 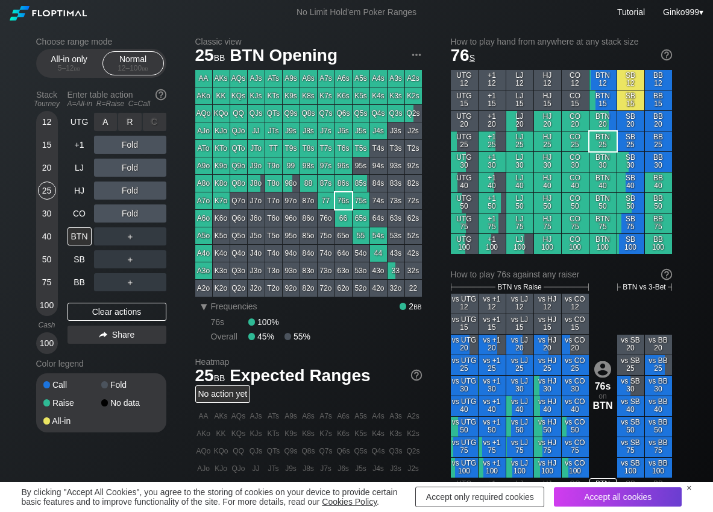 I want to click on div: KQs, so click(x=239, y=96).